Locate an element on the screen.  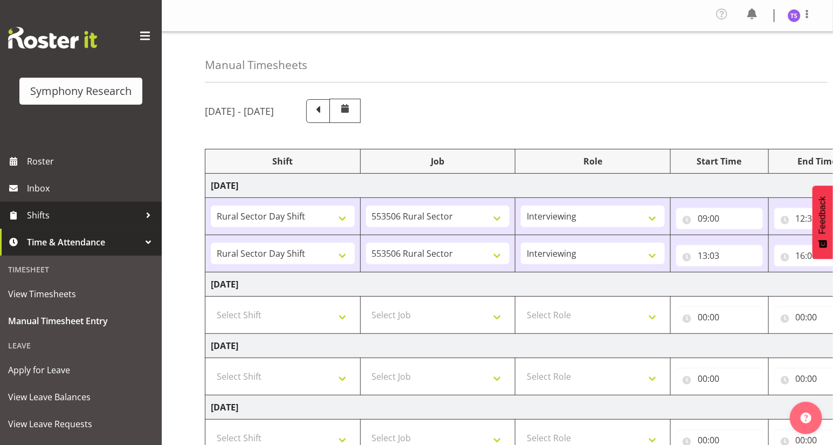
span: Apply for Leave is located at coordinates (81, 370).